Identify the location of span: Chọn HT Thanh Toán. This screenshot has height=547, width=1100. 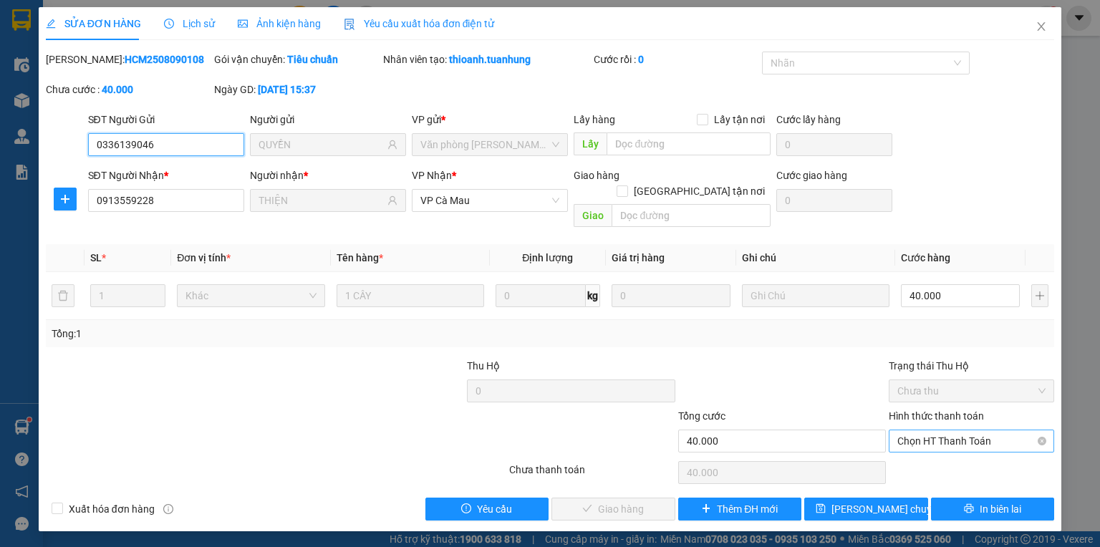
(971, 441).